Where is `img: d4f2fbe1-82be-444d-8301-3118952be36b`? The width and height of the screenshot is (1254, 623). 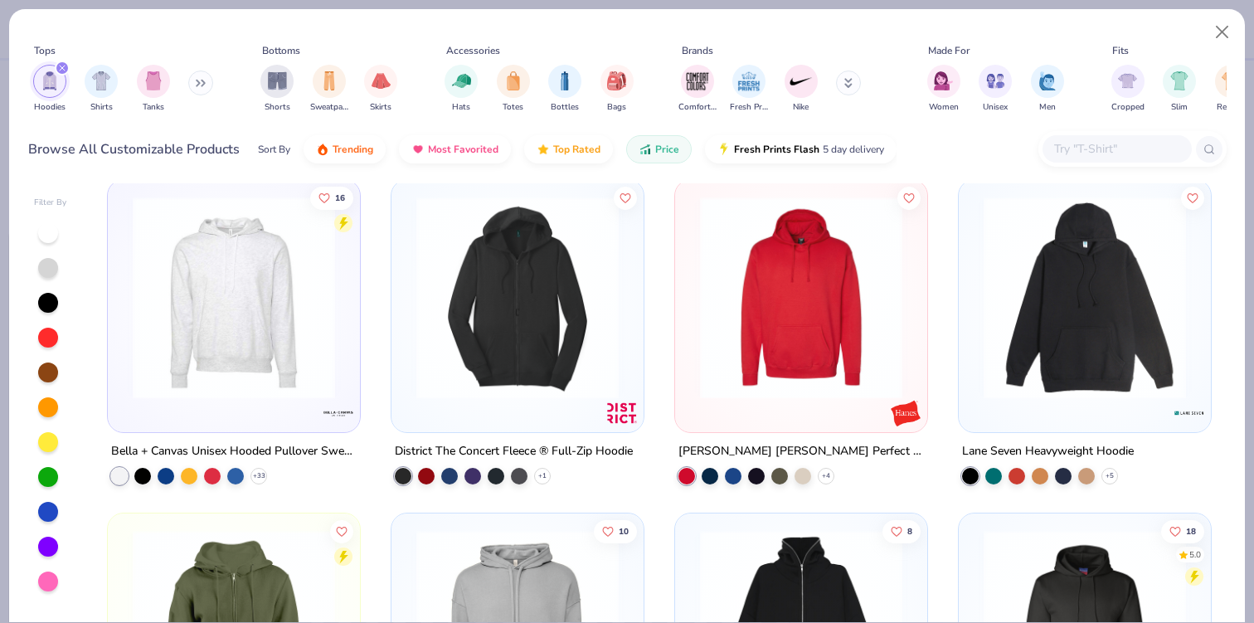
img: d4f2fbe1-82be-444d-8301-3118952be36b is located at coordinates (1085, 297).